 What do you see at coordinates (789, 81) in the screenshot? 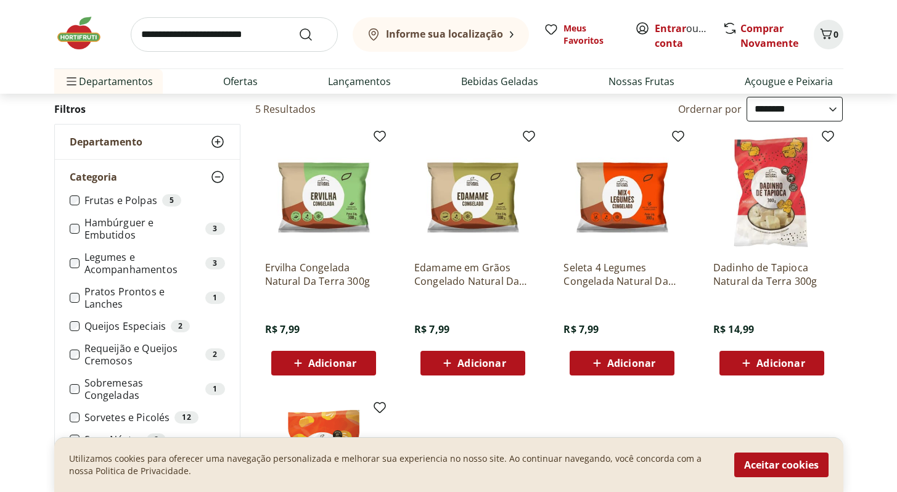
I see `a: Açougue e Peixaria` at bounding box center [789, 81].